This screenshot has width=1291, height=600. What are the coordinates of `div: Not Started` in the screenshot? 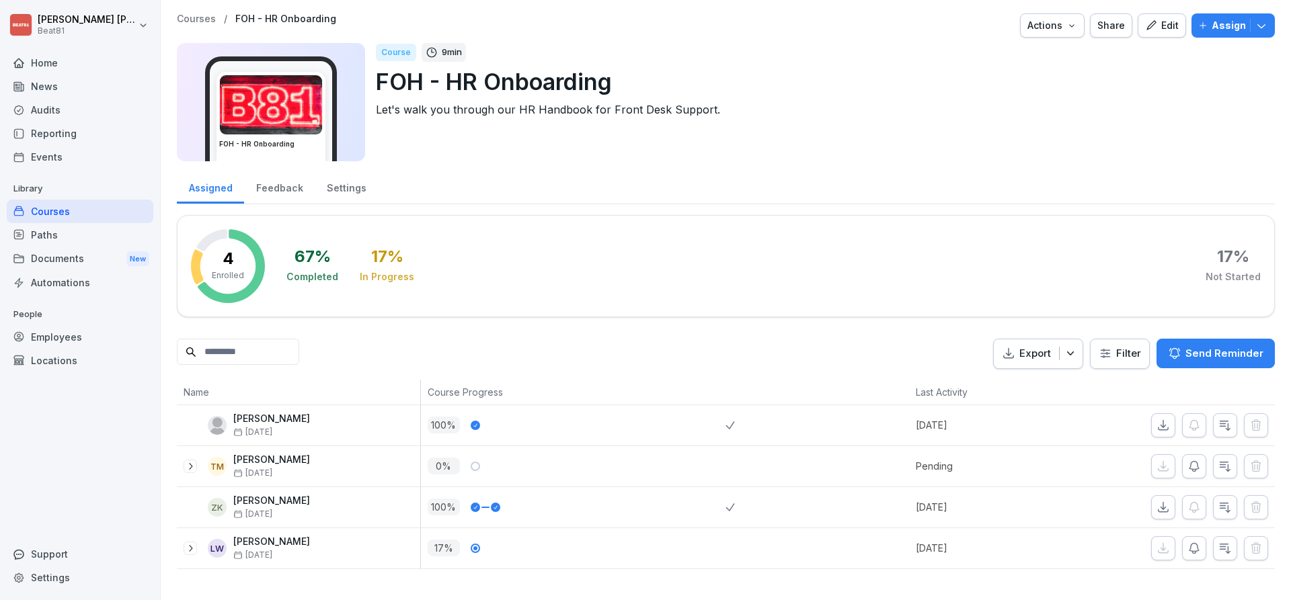 It's located at (1233, 277).